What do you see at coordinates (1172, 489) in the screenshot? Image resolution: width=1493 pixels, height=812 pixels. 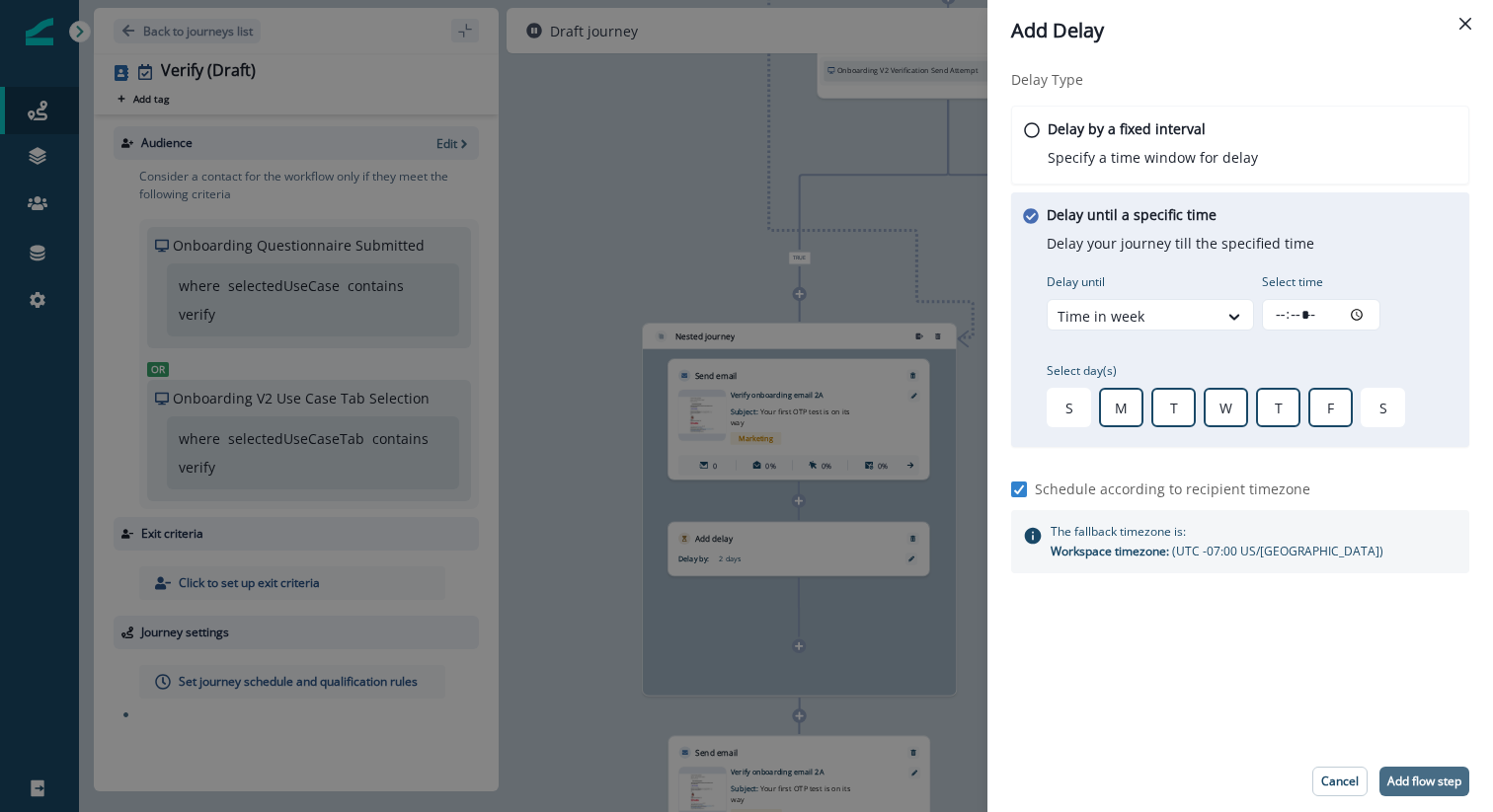 I see `p: Schedule according to recipient timezone` at bounding box center [1172, 489].